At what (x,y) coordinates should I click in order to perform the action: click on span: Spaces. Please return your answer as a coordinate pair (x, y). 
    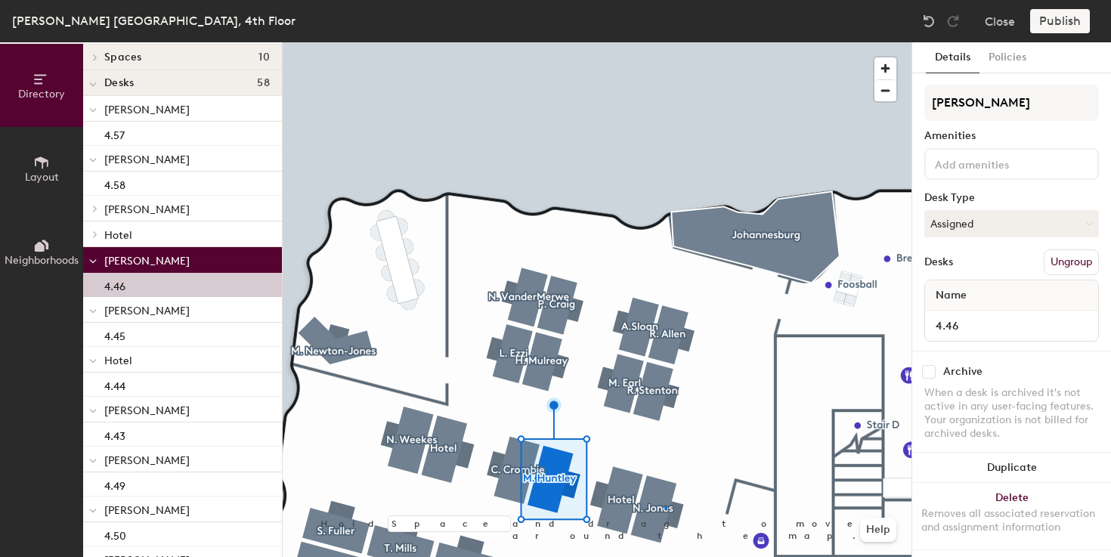
    Looking at the image, I should click on (123, 57).